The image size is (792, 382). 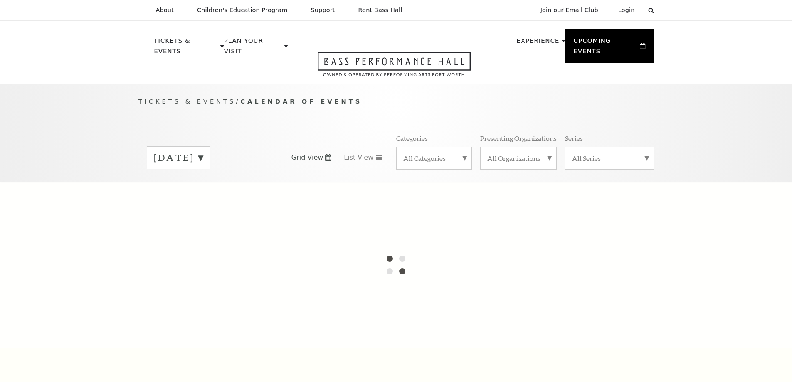 What do you see at coordinates (358, 158) in the screenshot?
I see `span: List View` at bounding box center [358, 158].